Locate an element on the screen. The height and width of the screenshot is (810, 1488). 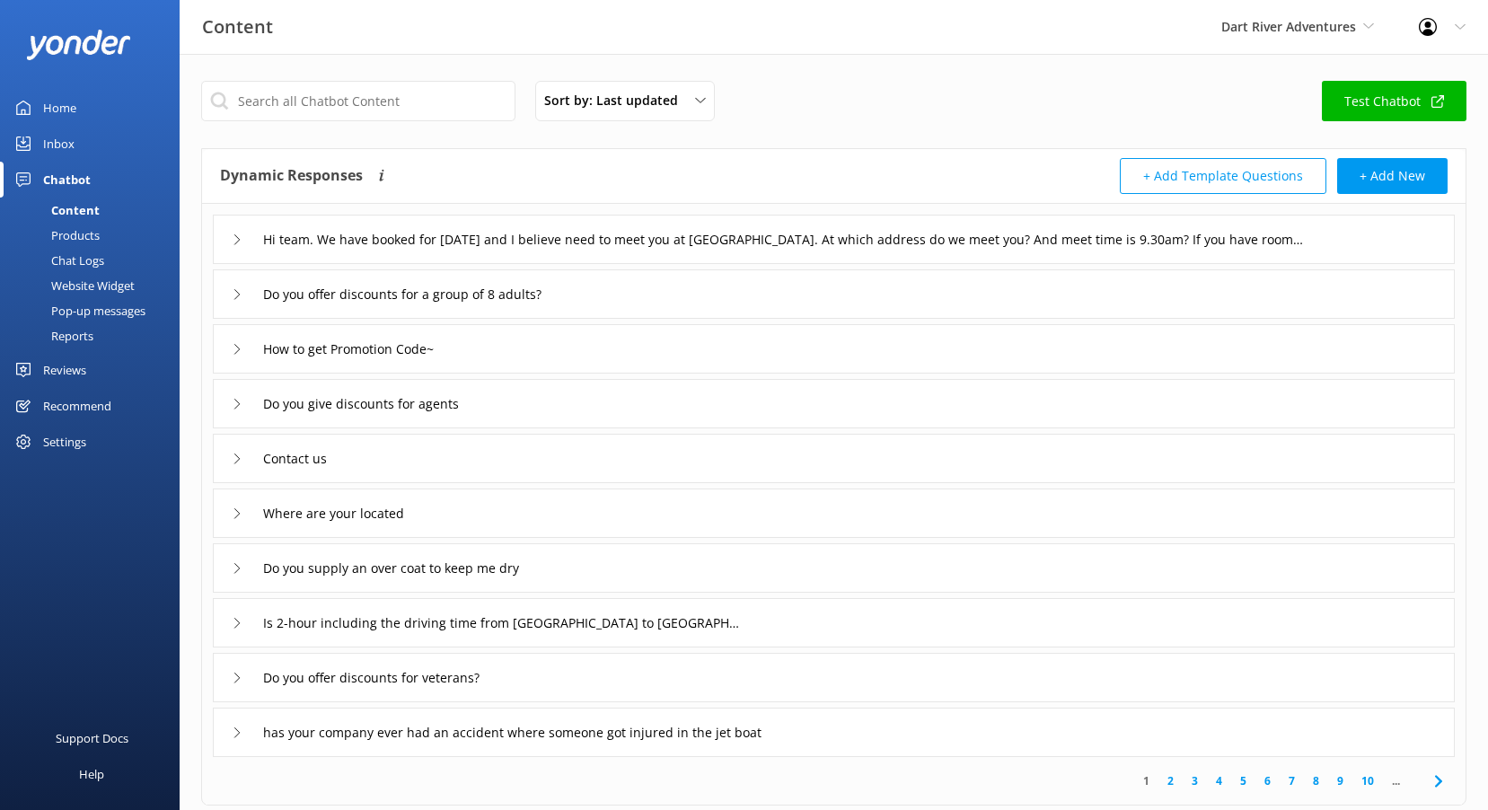
div: Products is located at coordinates (55, 235).